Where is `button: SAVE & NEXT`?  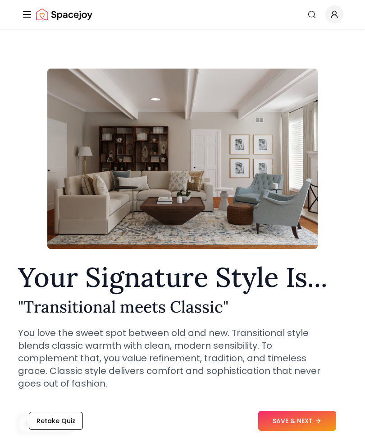 button: SAVE & NEXT is located at coordinates (297, 420).